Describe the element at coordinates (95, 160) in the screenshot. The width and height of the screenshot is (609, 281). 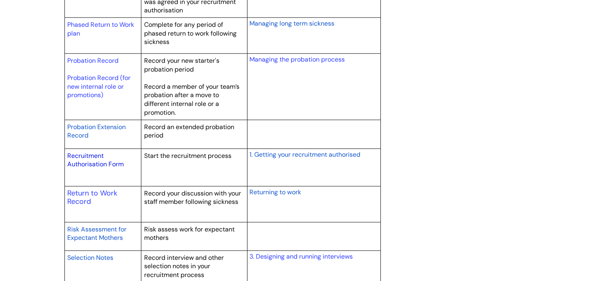
I see `a: Recruitment Authorisation Form` at that location.